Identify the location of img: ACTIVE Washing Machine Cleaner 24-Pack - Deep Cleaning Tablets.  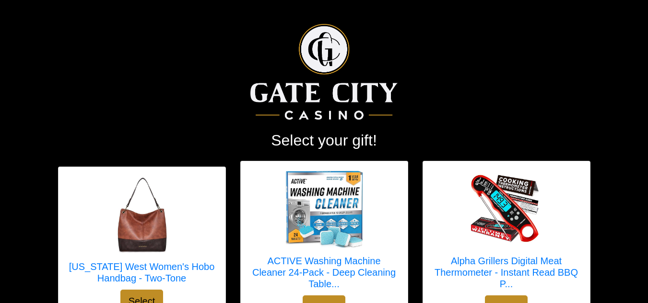
(324, 209).